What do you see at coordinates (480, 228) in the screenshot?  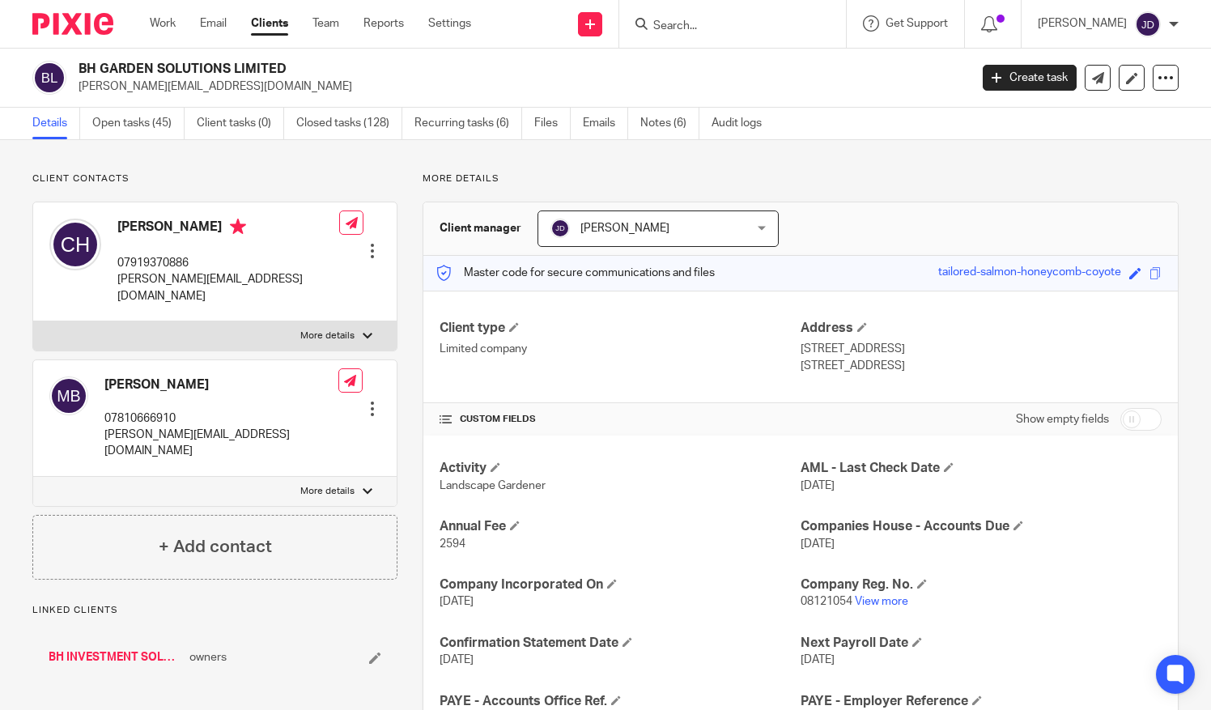 I see `h3: Client manager` at bounding box center [480, 228].